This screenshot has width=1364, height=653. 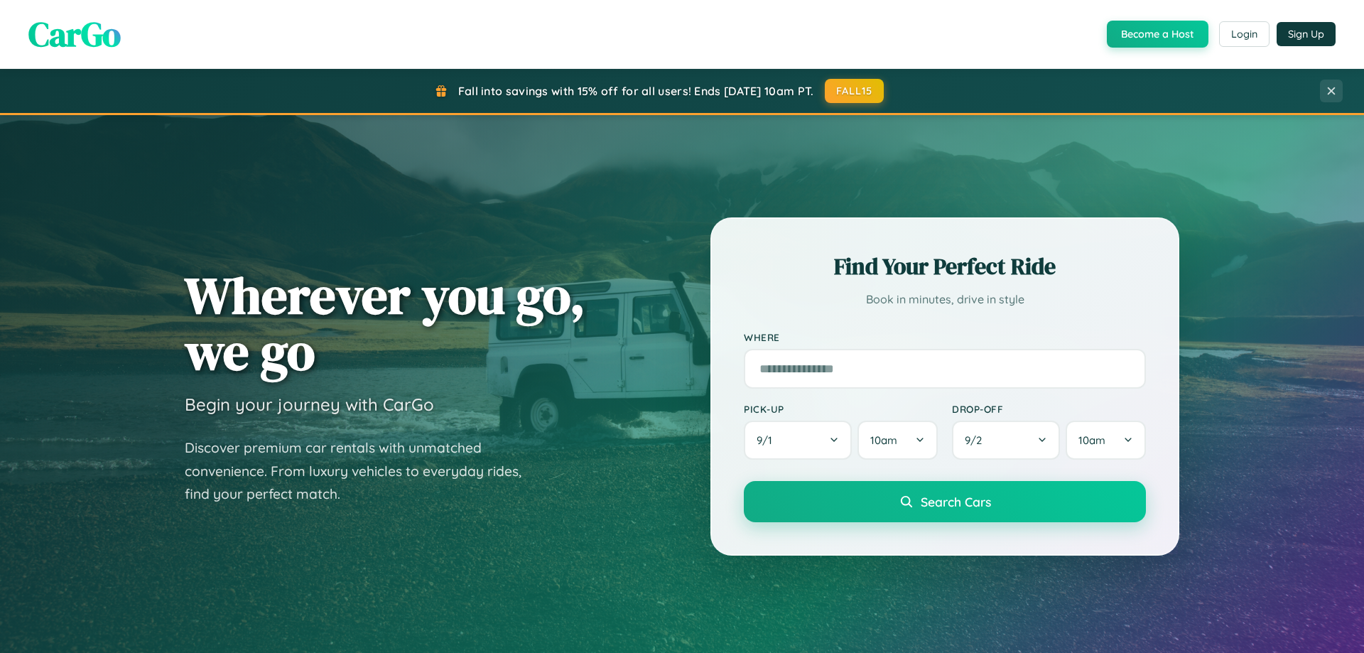 What do you see at coordinates (1048, 408) in the screenshot?
I see `label: Drop-off` at bounding box center [1048, 408].